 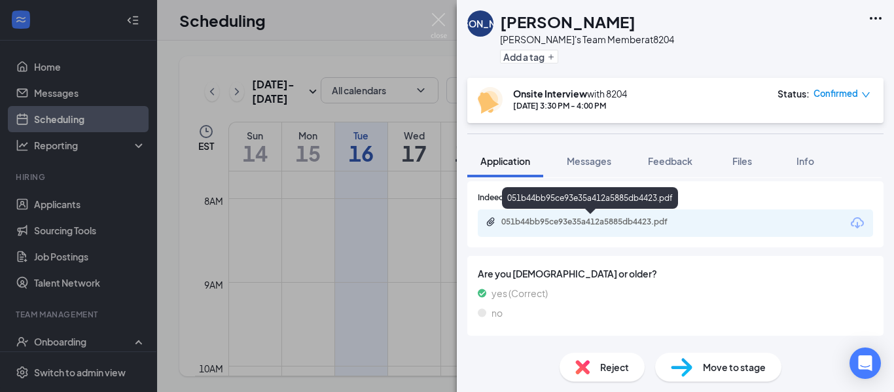 I want to click on div: Status :, so click(x=794, y=94).